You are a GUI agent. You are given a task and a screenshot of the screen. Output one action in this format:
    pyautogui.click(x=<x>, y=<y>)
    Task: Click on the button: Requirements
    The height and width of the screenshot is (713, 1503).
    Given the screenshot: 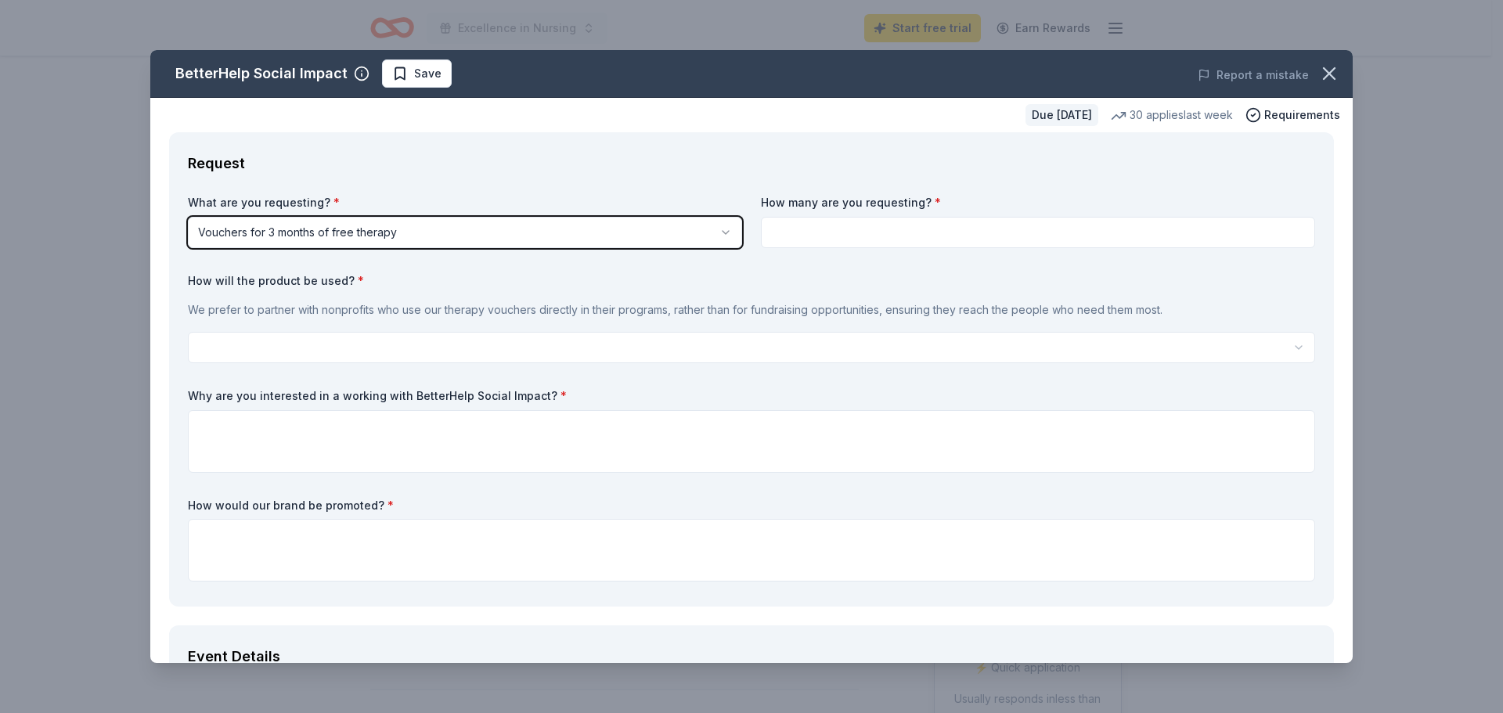 What is the action you would take?
    pyautogui.click(x=1293, y=115)
    